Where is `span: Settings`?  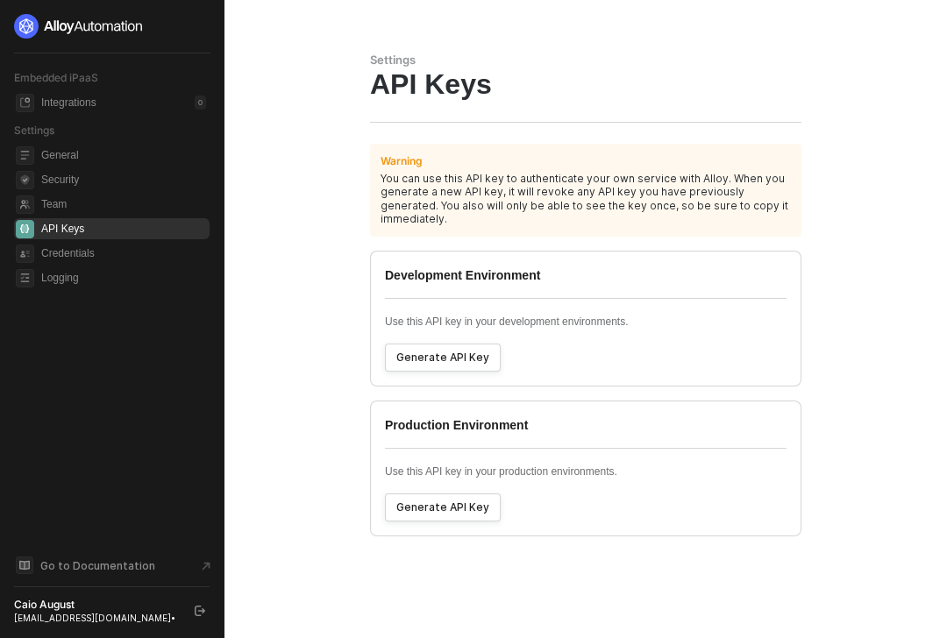 span: Settings is located at coordinates (34, 130).